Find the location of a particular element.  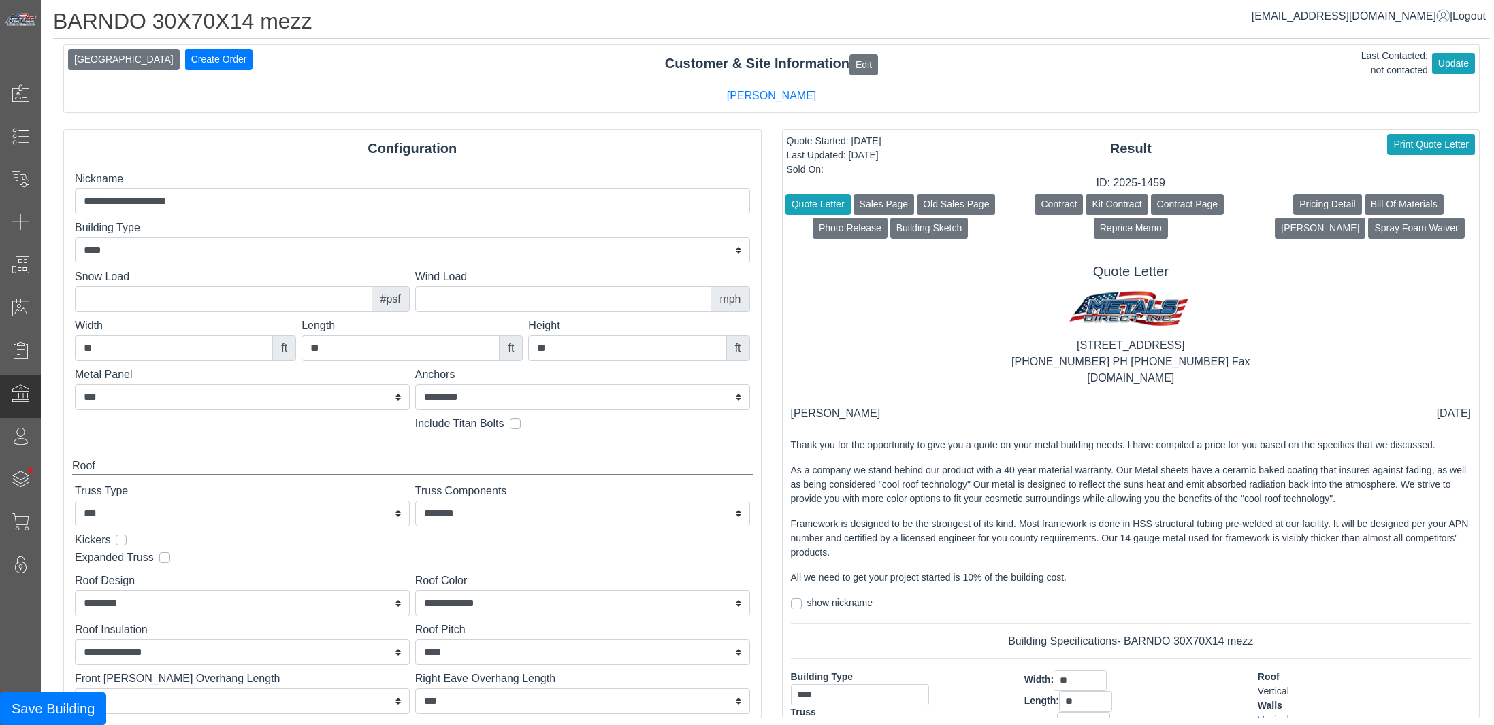

div: #psf is located at coordinates (391, 299).